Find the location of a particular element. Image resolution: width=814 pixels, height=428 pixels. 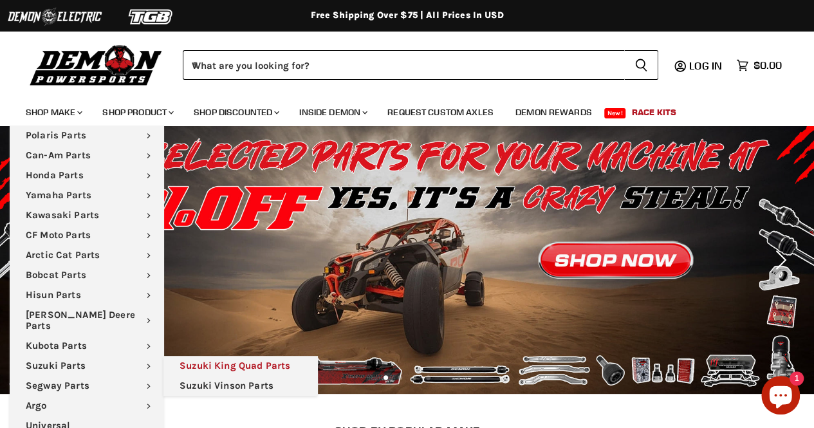

a: Arctic Cat Parts is located at coordinates (87, 255).